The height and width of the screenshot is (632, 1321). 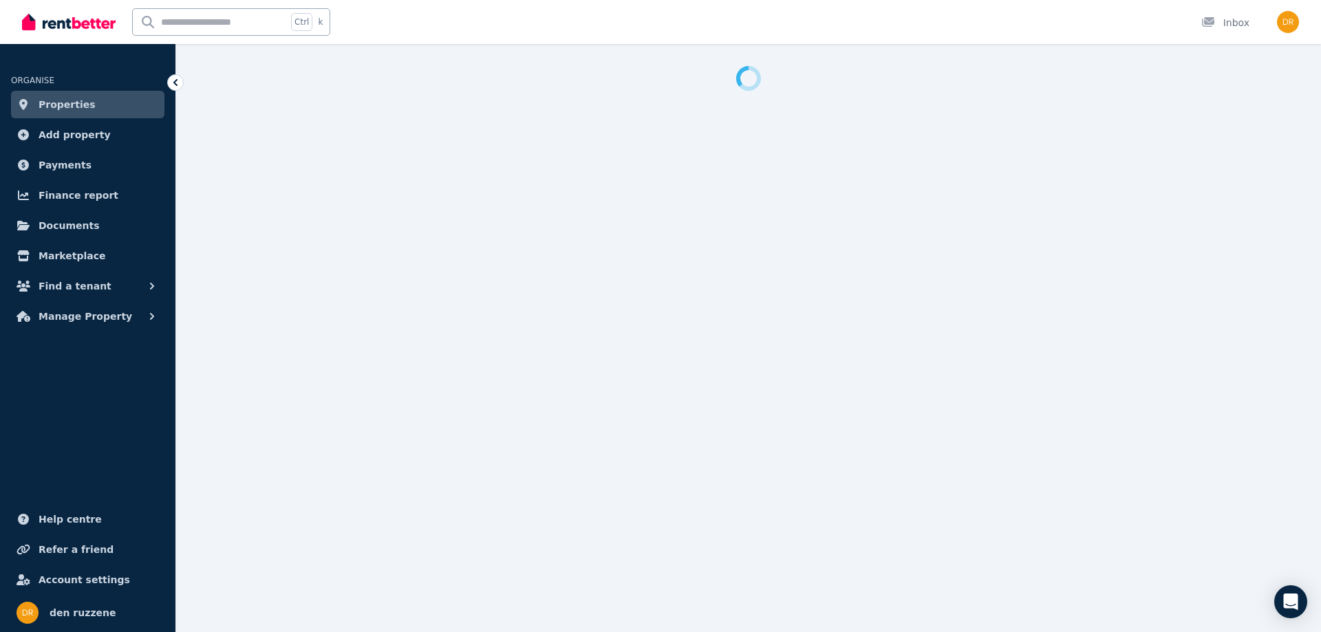 I want to click on a: Account settings, so click(x=87, y=580).